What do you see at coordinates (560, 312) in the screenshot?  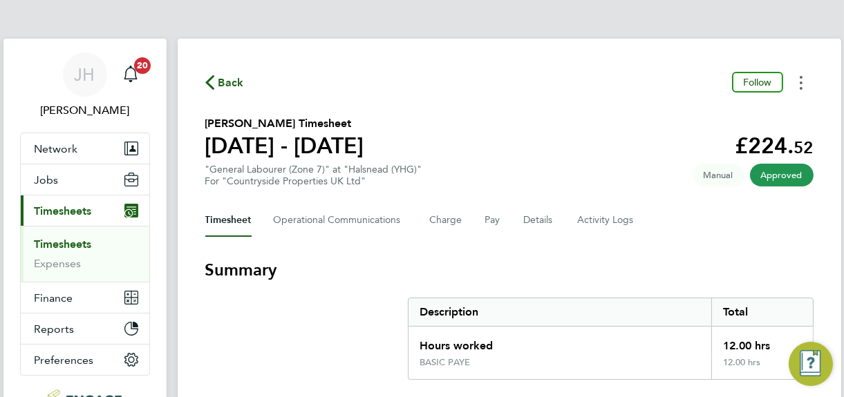 I see `div: Description` at bounding box center [560, 312].